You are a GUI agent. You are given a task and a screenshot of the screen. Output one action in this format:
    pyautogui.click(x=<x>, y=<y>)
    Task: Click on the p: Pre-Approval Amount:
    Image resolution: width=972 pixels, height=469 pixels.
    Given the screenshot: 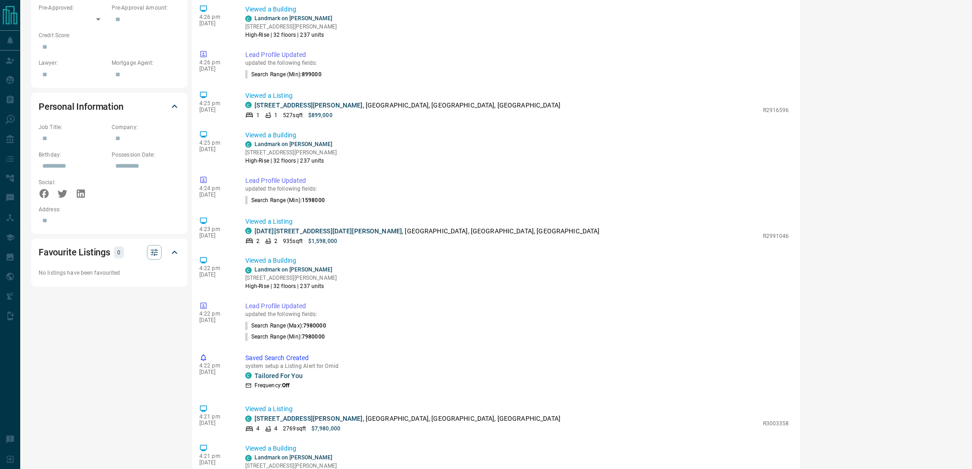 What is the action you would take?
    pyautogui.click(x=146, y=8)
    